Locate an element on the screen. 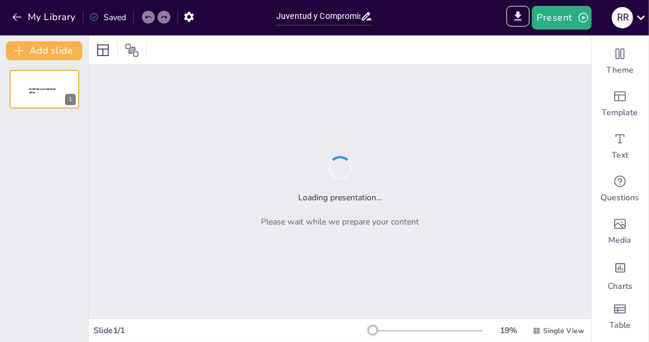 This screenshot has height=342, width=649. button: Present is located at coordinates (561, 18).